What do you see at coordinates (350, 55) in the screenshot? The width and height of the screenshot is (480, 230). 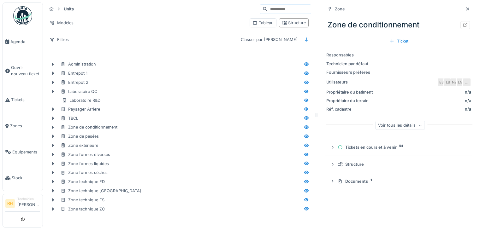 I see `div: Responsables` at bounding box center [350, 55].